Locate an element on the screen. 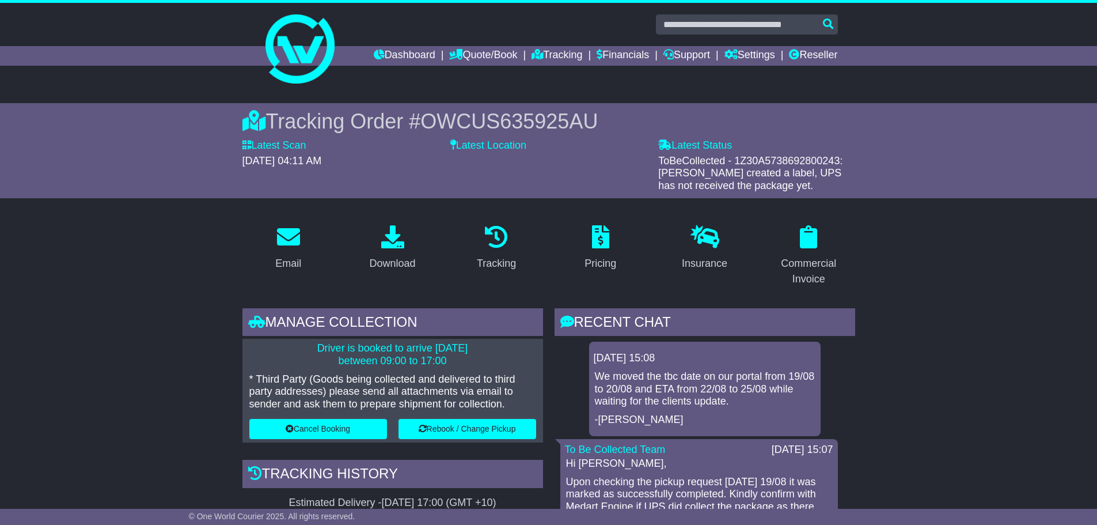 This screenshot has height=525, width=1097. a: Support is located at coordinates (687, 56).